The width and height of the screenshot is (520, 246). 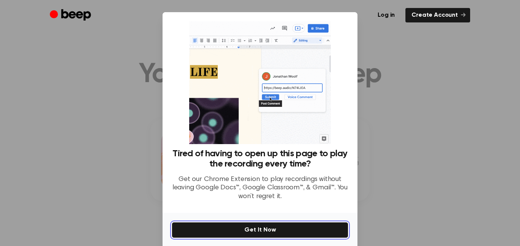 What do you see at coordinates (260, 159) in the screenshot?
I see `h3: Tired of having to open up this page to play the recording every time?` at bounding box center [260, 159].